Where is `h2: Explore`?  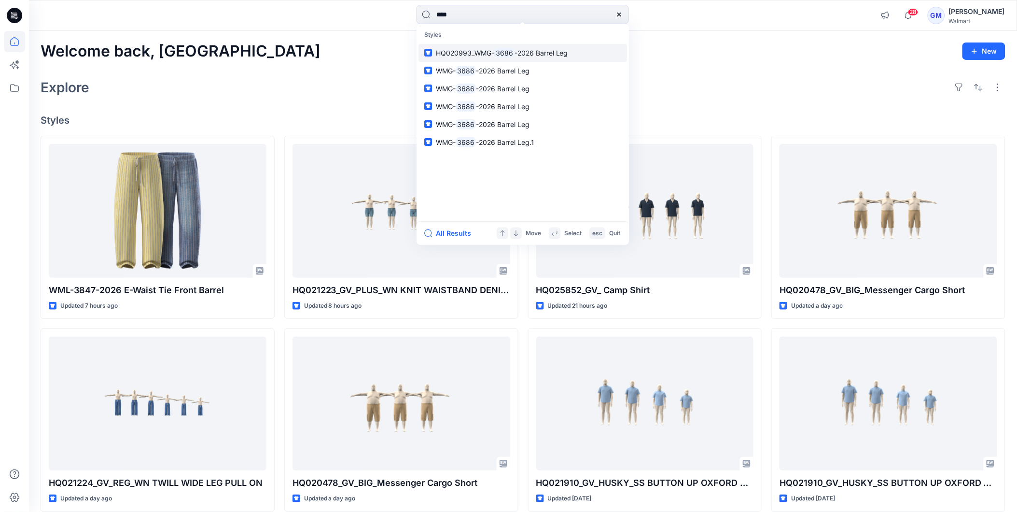 h2: Explore is located at coordinates (65, 87).